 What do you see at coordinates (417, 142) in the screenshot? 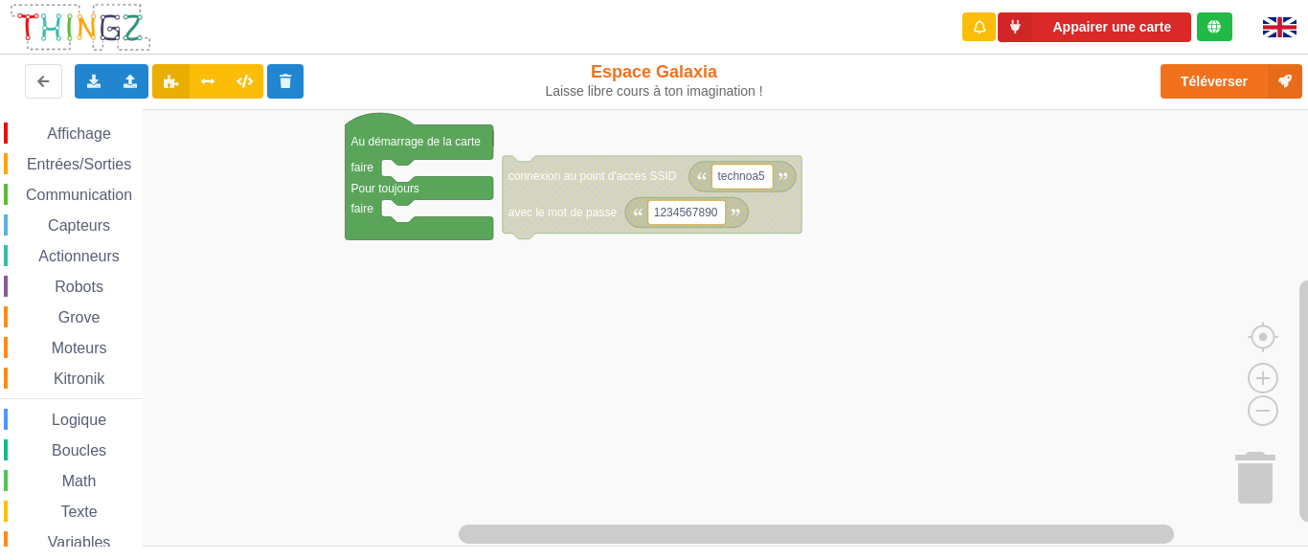
I see `text: Au démarrage de la carte` at bounding box center [417, 142].